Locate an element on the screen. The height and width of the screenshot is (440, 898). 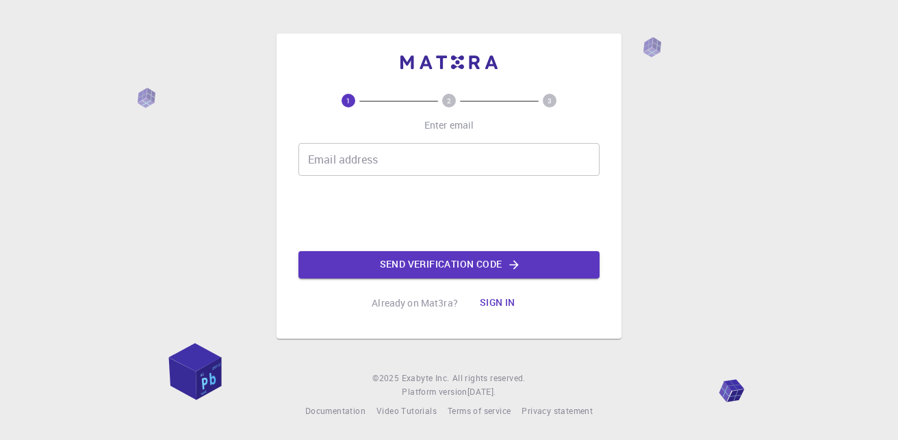
span: Video Tutorials is located at coordinates (406, 411).